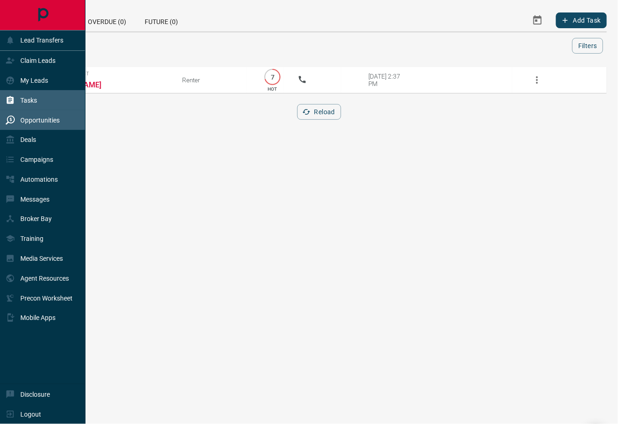 Image resolution: width=618 pixels, height=424 pixels. I want to click on div: Renter, so click(214, 80).